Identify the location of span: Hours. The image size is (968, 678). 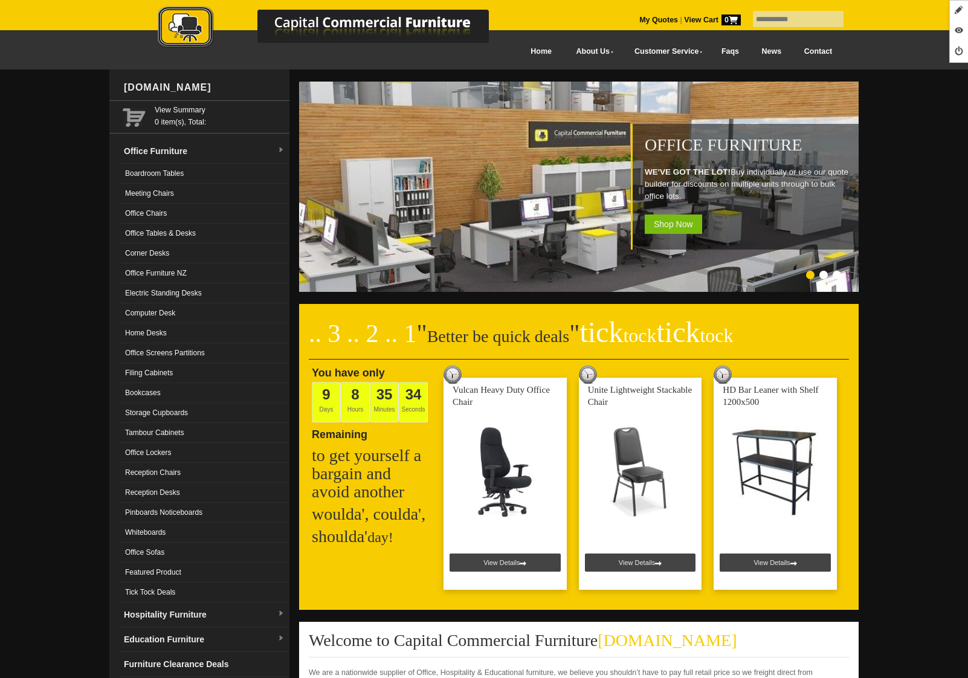
(355, 402).